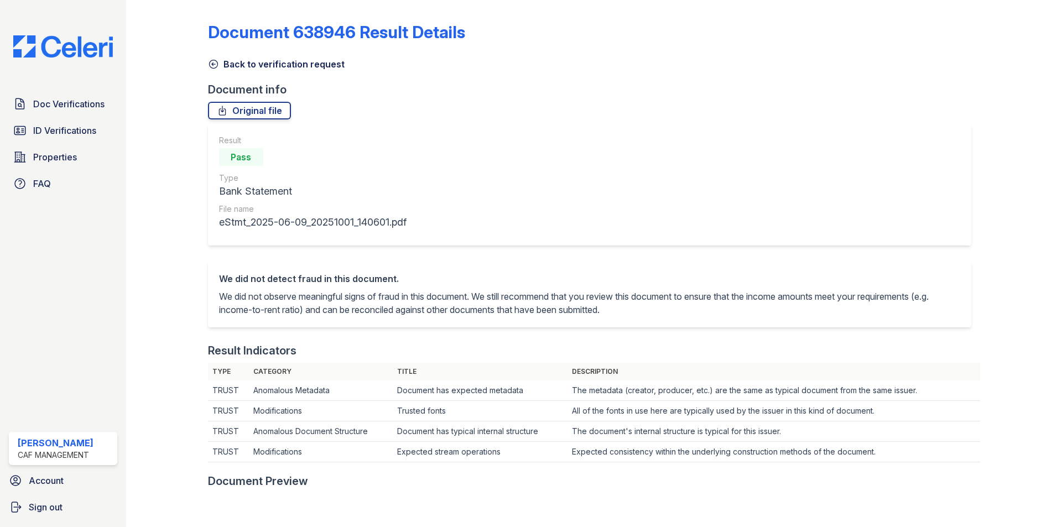  What do you see at coordinates (63, 507) in the screenshot?
I see `a: Sign out` at bounding box center [63, 507].